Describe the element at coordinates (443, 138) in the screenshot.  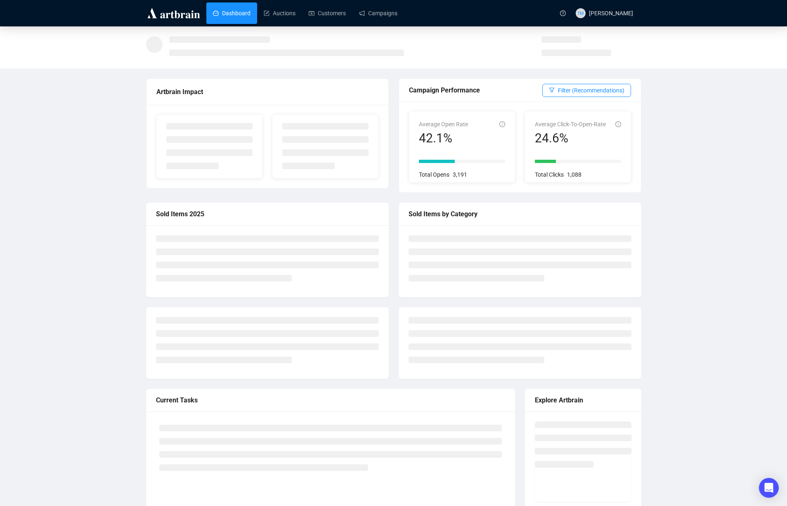
I see `div: 42.1%` at that location.